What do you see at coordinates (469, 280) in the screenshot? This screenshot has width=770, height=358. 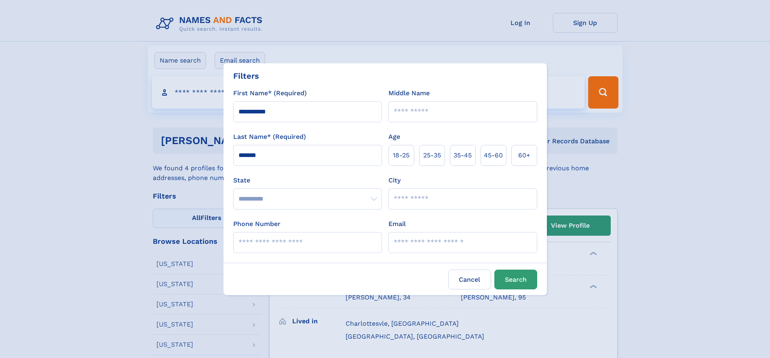 I see `label: Cancel` at bounding box center [469, 280].